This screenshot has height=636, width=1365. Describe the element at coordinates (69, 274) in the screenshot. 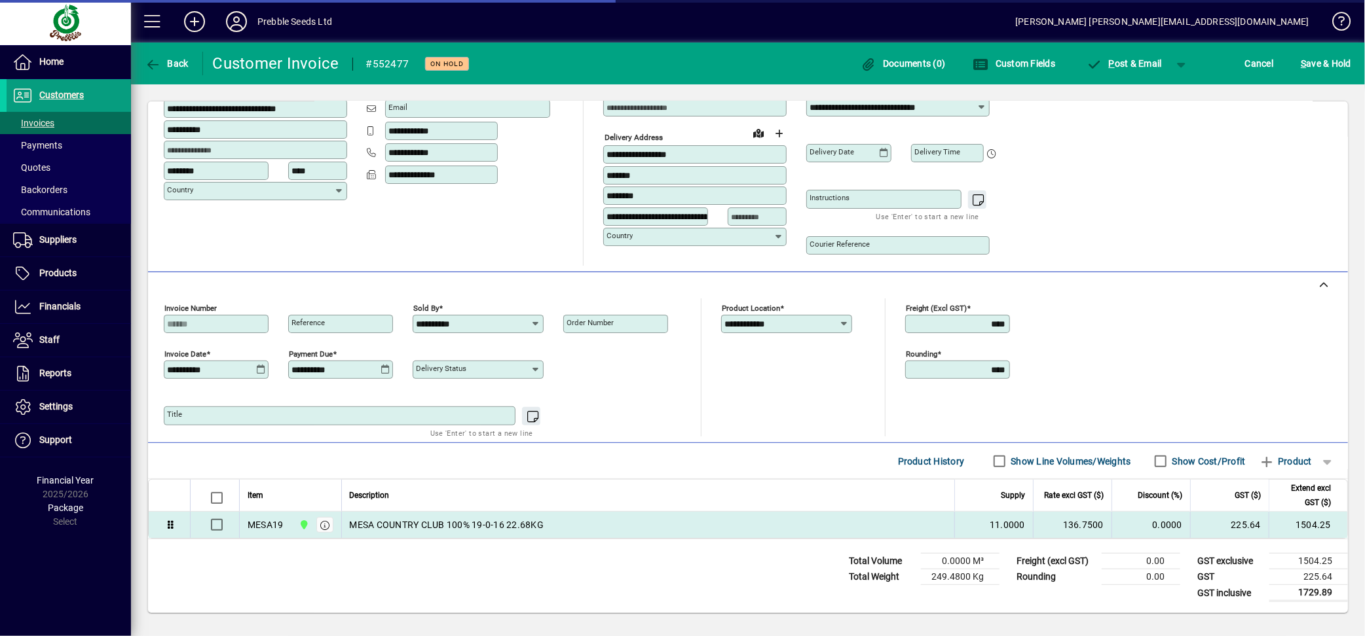

I see `a: Products` at that location.